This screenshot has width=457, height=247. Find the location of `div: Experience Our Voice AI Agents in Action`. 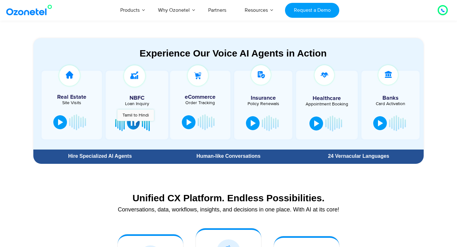

div: Experience Our Voice AI Agents in Action is located at coordinates (233, 53).